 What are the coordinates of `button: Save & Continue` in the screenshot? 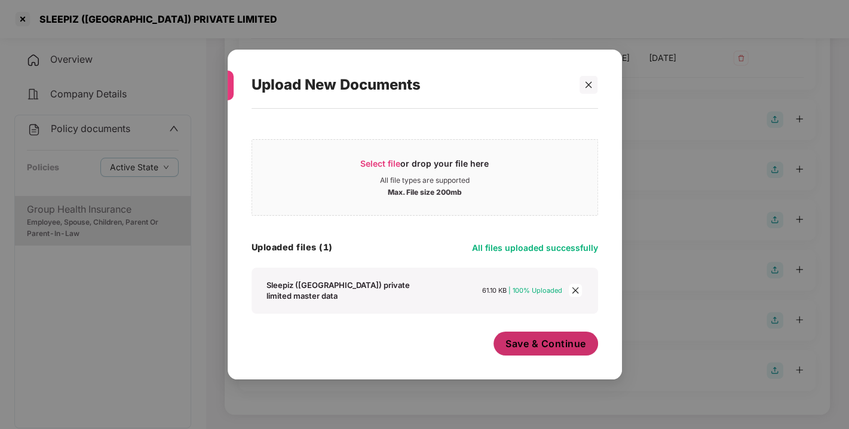 It's located at (545, 343).